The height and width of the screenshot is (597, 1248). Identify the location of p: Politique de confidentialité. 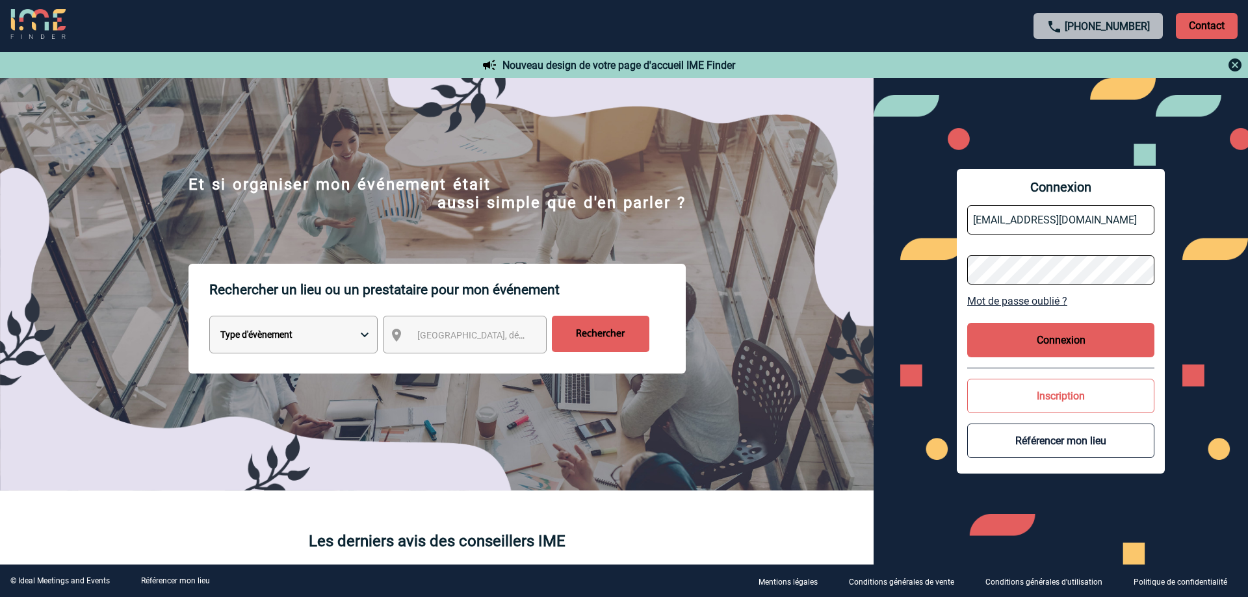
(1180, 582).